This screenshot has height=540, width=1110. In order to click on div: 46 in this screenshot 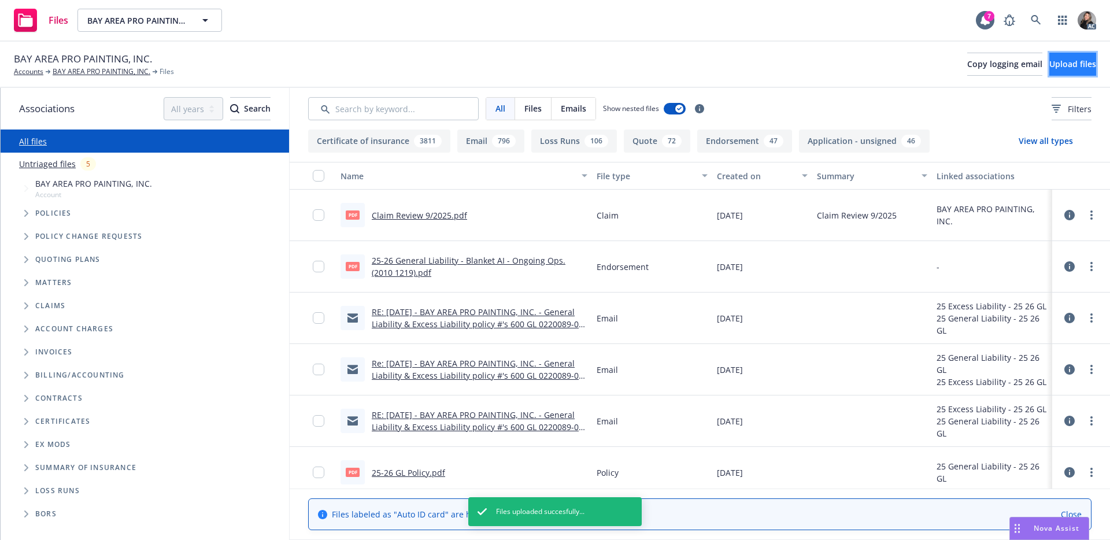, I will do `click(911, 141)`.